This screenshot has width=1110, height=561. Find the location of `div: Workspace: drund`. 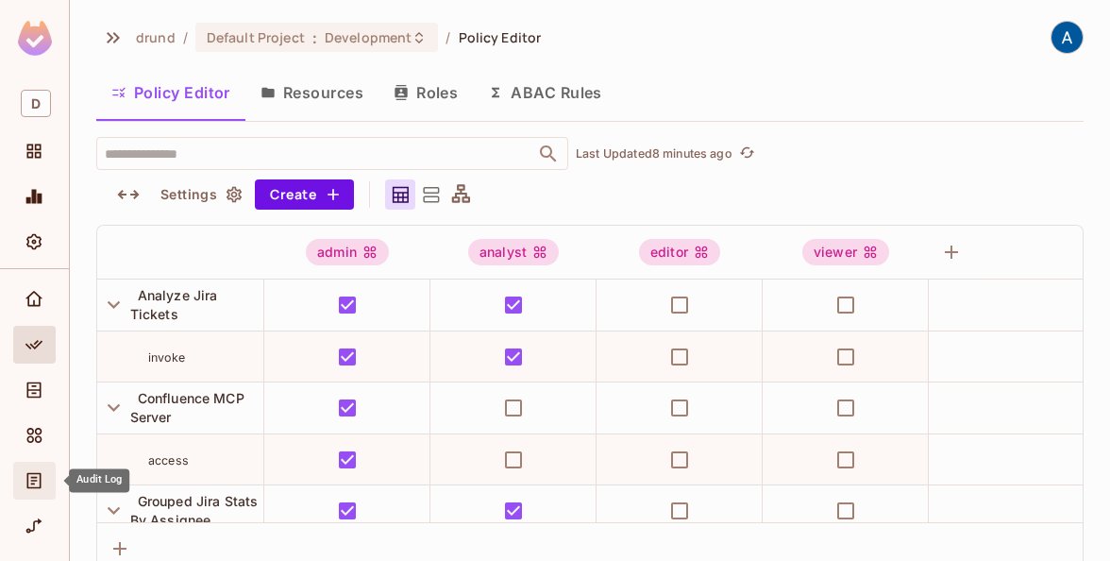

div: Workspace: drund is located at coordinates (34, 103).